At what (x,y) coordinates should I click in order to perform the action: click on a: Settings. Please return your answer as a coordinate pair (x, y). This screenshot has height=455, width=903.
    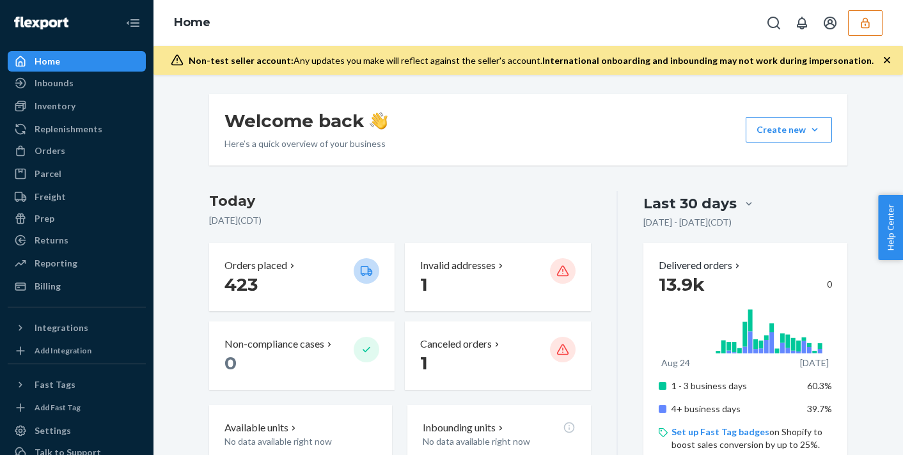
    Looking at the image, I should click on (77, 431).